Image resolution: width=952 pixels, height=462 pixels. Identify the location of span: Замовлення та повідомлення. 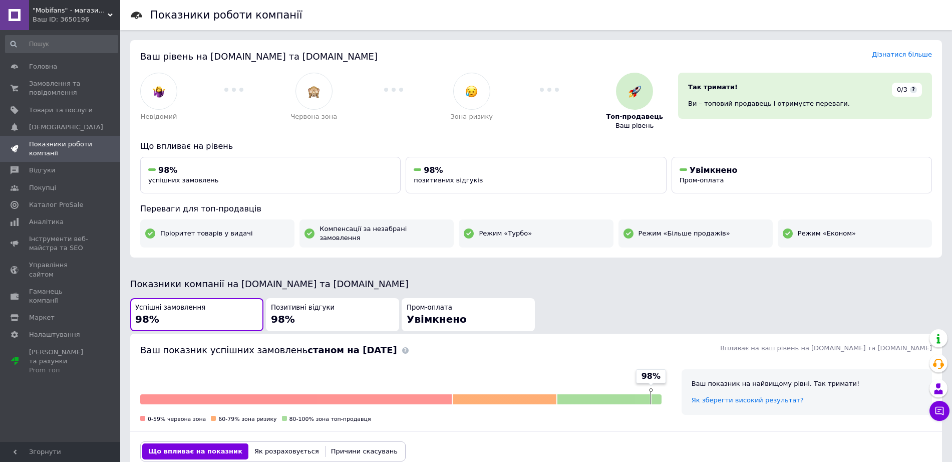
(61, 88).